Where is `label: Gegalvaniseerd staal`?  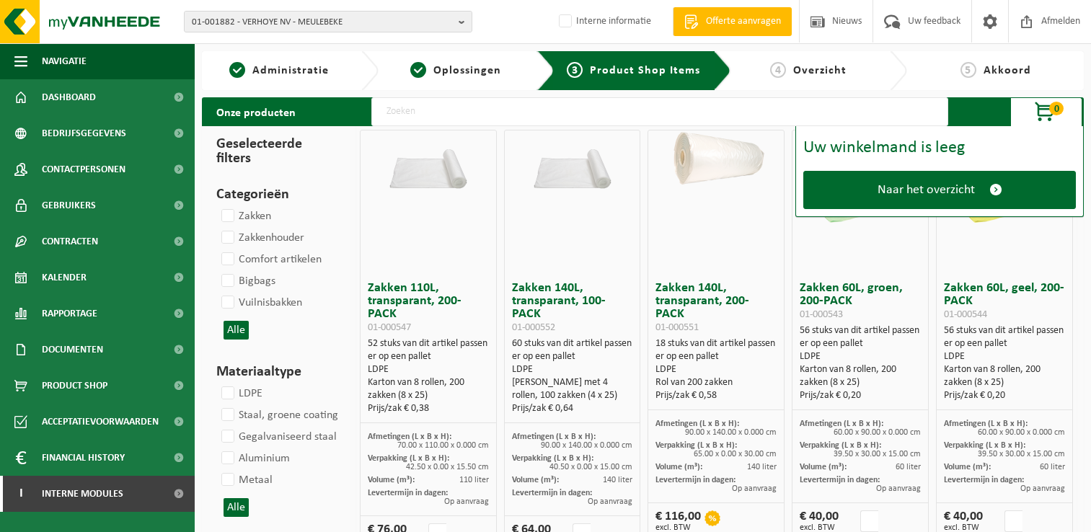
label: Gegalvaniseerd staal is located at coordinates (278, 437).